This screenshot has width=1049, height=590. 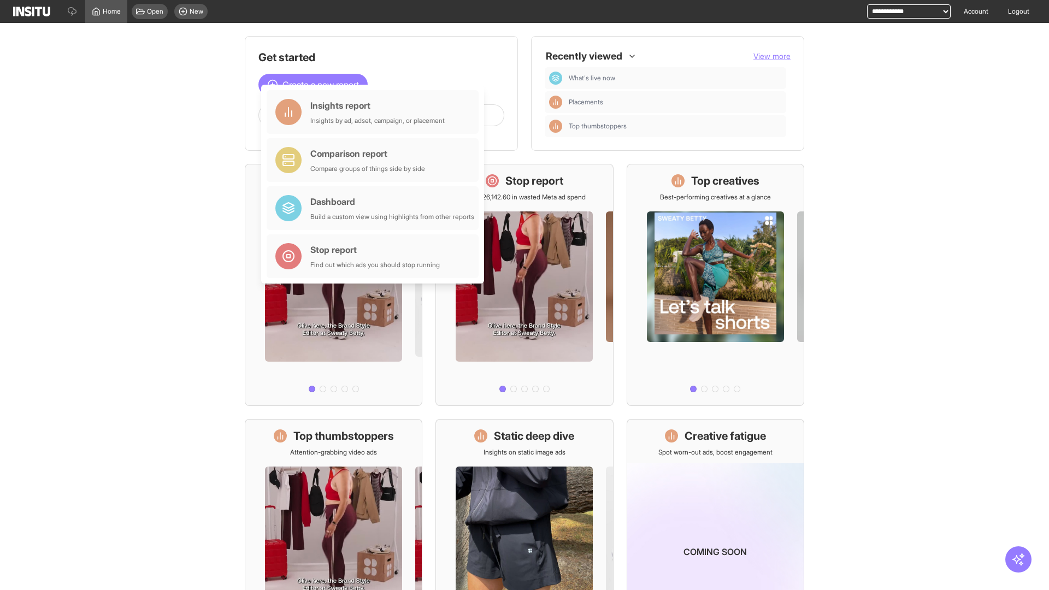 I want to click on div: Find out which ads you should stop running, so click(x=375, y=265).